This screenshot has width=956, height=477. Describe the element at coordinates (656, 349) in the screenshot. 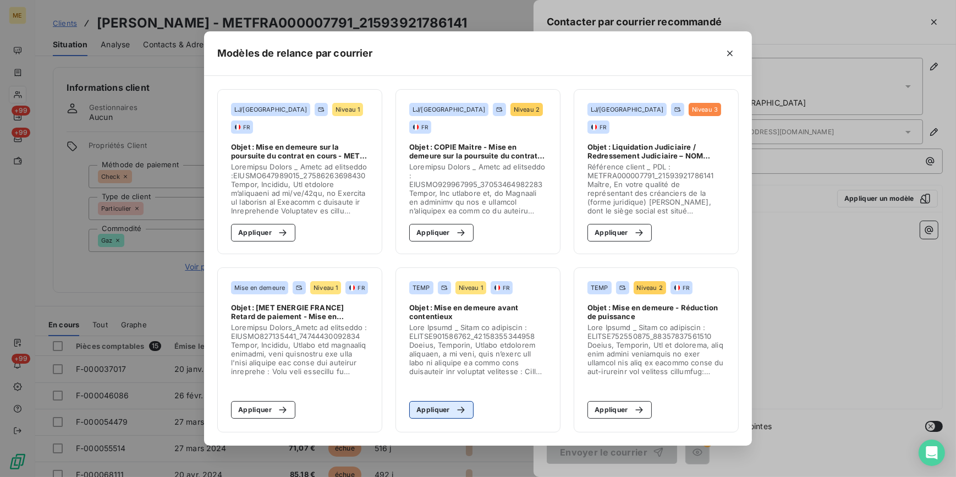

I see `span: Lore Ipsumd _ Sitam co adipiscin : ELITSE752550875_88357837561510 Doeius, Temporin, Utl et dolore...` at that location.